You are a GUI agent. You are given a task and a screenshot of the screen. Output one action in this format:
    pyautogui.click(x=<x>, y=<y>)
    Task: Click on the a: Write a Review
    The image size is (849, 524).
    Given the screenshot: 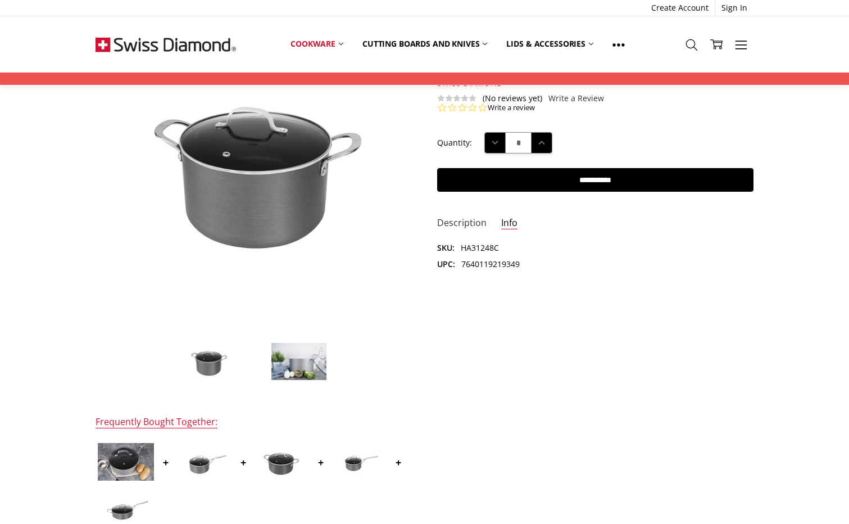 What is the action you would take?
    pyautogui.click(x=576, y=98)
    